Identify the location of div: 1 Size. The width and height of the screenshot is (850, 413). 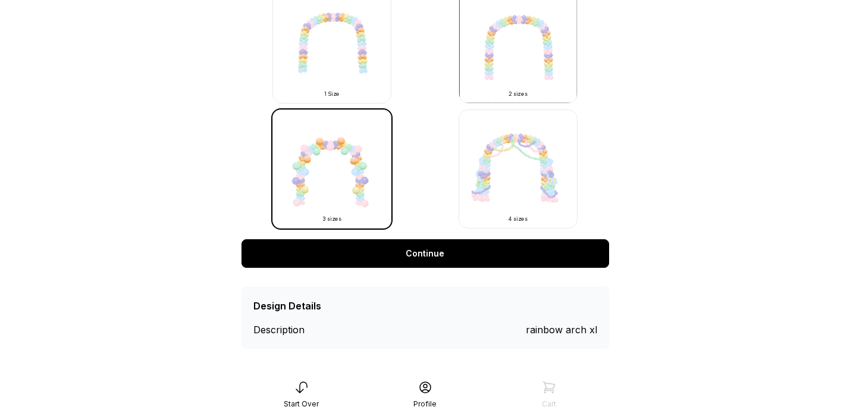
(332, 94).